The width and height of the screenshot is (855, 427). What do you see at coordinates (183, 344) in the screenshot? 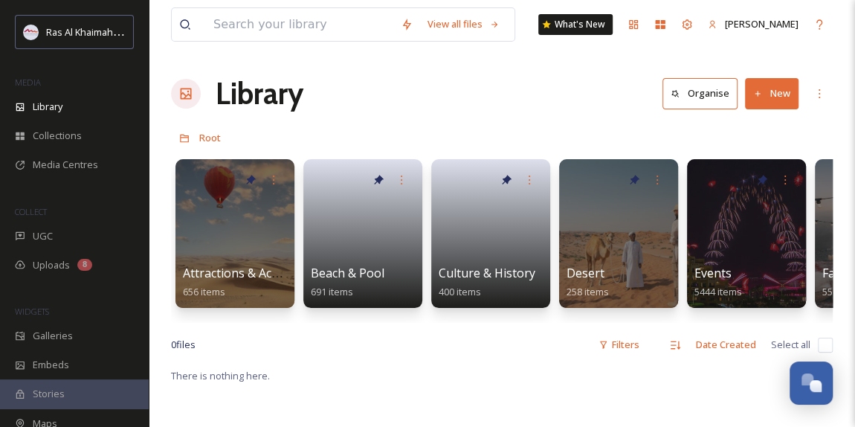
I see `span: 0 file s` at bounding box center [183, 344].